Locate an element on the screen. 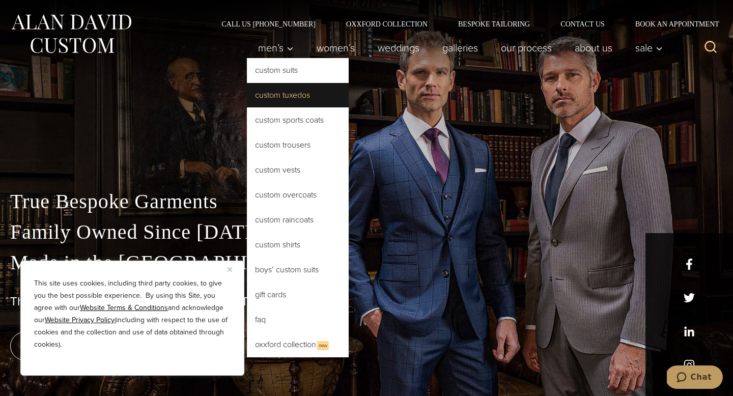  a: Galleries is located at coordinates (460, 48).